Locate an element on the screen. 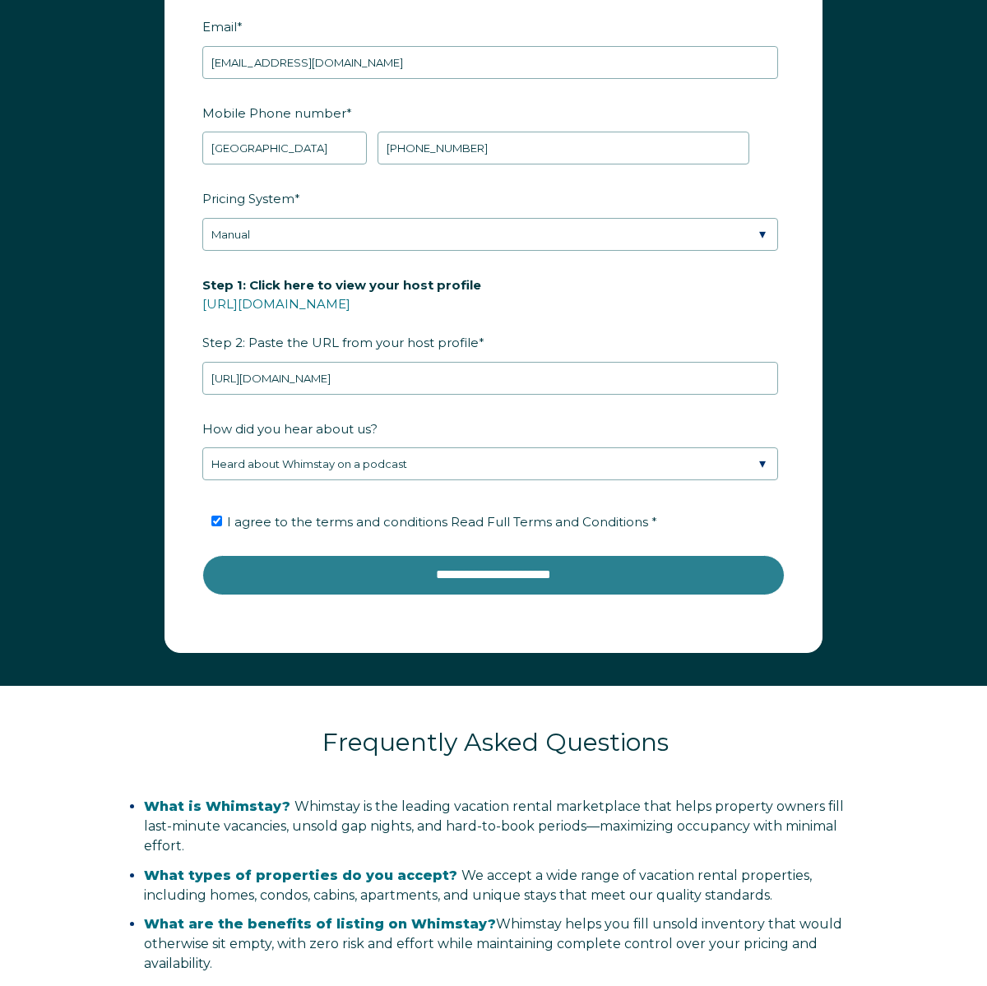 The image size is (987, 986). span: Read Full Terms and Conditions is located at coordinates (549, 521).